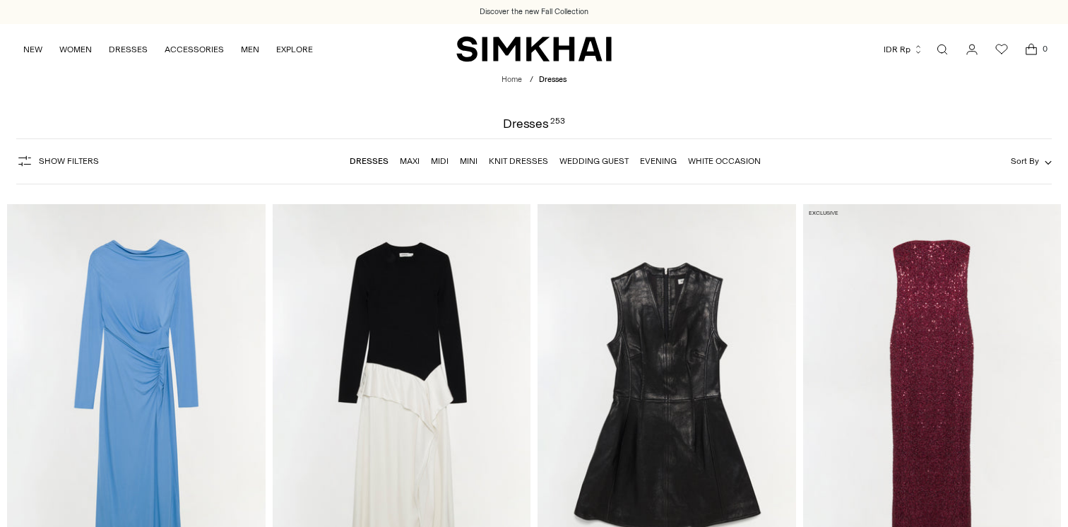 Image resolution: width=1068 pixels, height=527 pixels. Describe the element at coordinates (250, 49) in the screenshot. I see `a: MEN` at that location.